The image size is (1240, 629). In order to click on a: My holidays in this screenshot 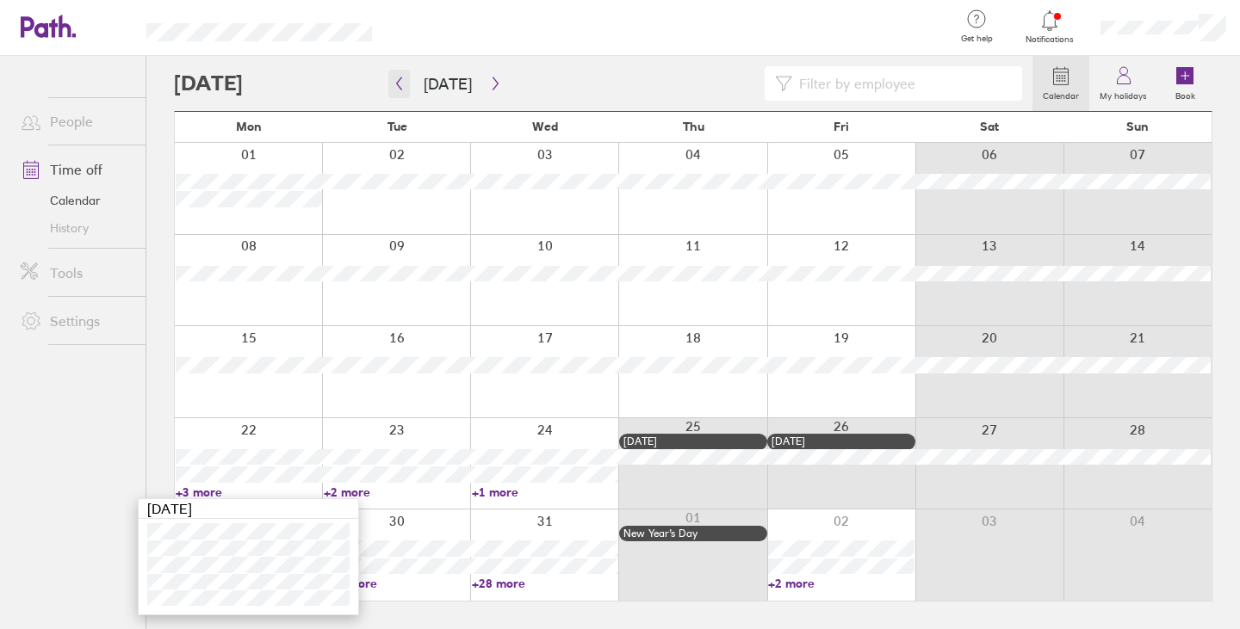, I will do `click(1123, 84)`.